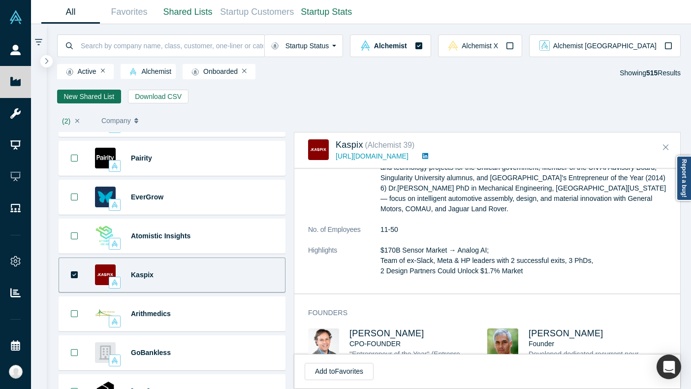 Image resolution: width=691 pixels, height=389 pixels. What do you see at coordinates (79, 72) in the screenshot?
I see `span: Active` at bounding box center [79, 72].